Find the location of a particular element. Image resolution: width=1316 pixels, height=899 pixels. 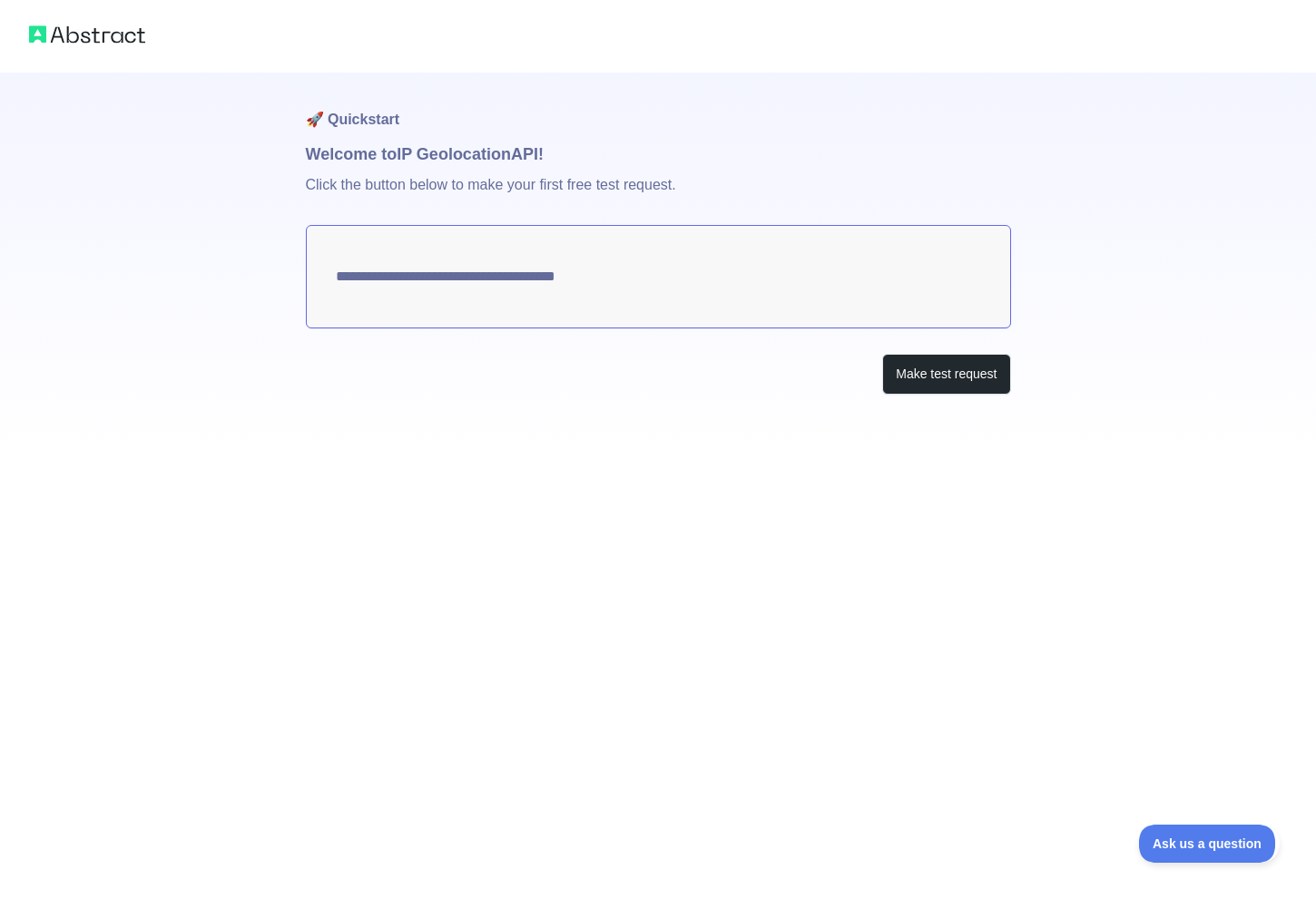

p: Click the button below to make your first free test request. is located at coordinates (658, 196).